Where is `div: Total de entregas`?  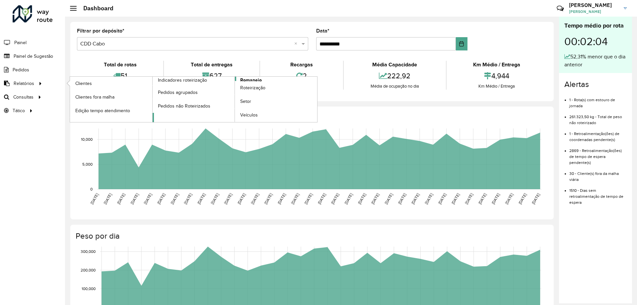 div: Total de entregas is located at coordinates (211, 65).